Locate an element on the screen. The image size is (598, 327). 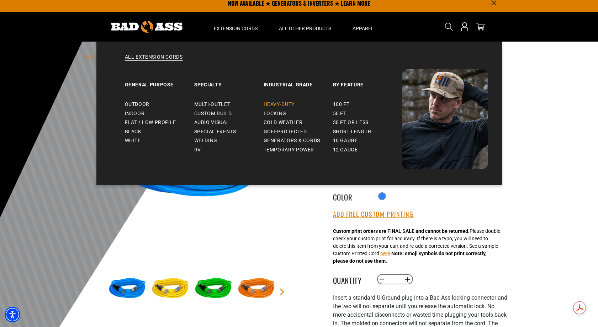
span: White is located at coordinates (133, 141).